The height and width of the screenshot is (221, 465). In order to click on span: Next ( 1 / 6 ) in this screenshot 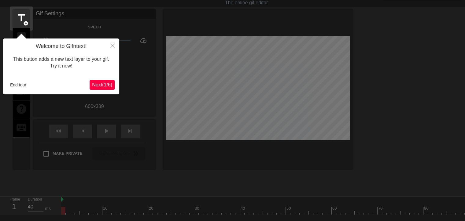, I will do `click(102, 85)`.